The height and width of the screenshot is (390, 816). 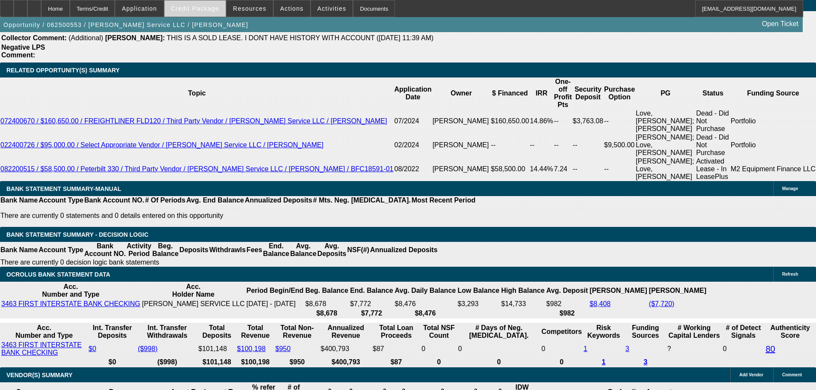 What do you see at coordinates (522, 304) in the screenshot?
I see `td: $14,733` at bounding box center [522, 304].